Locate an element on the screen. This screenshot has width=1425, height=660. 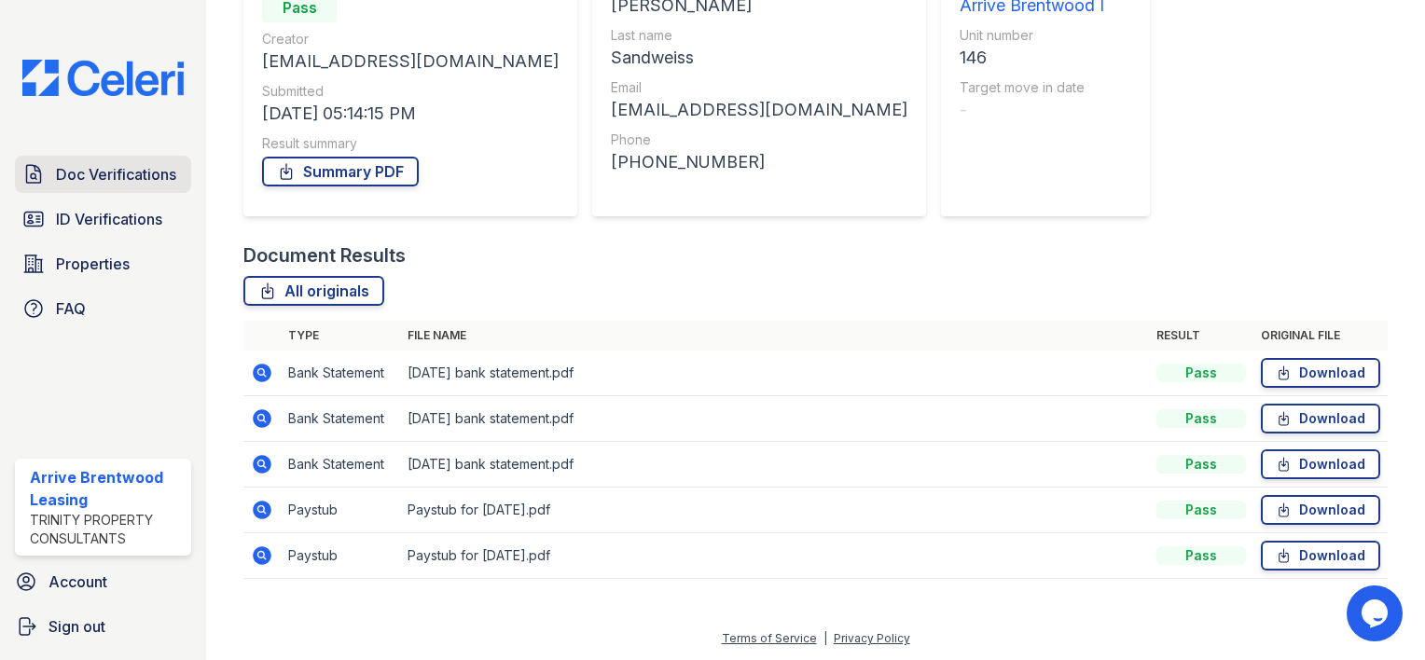
a: Privacy Policy is located at coordinates (872, 638).